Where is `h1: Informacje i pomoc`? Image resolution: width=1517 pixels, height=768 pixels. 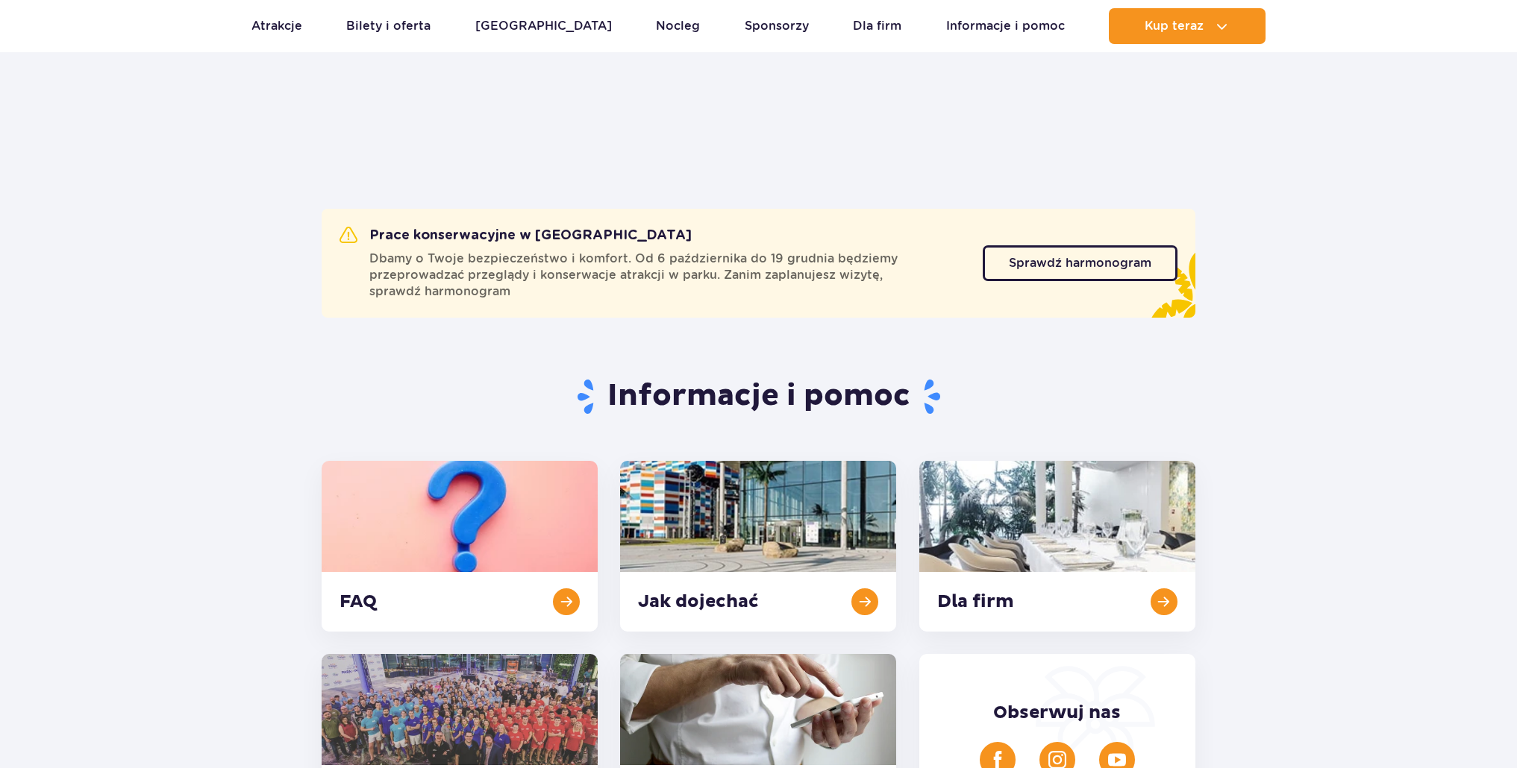
h1: Informacje i pomoc is located at coordinates (758, 397).